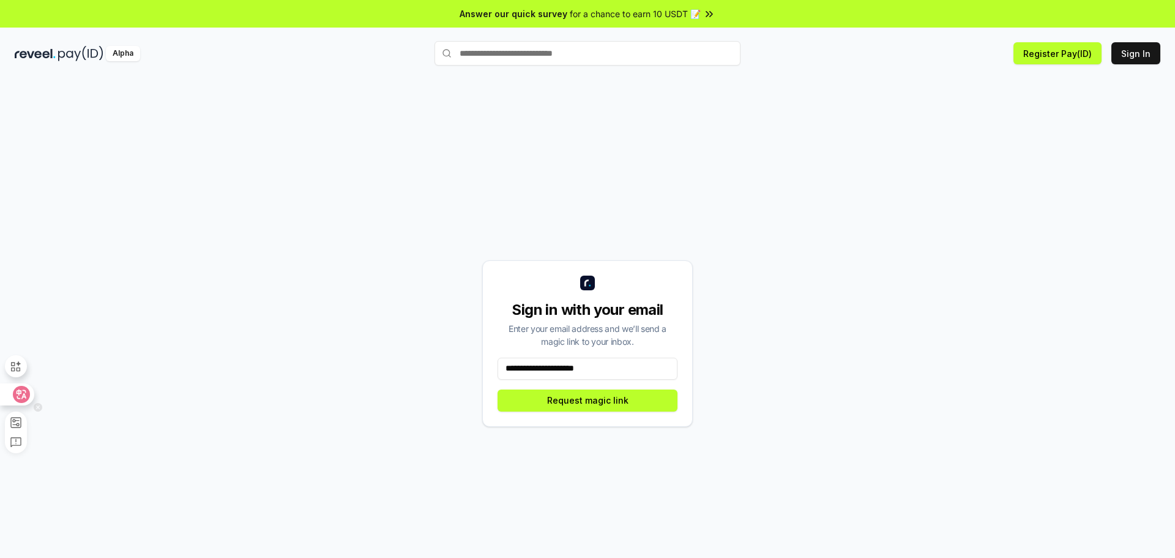  What do you see at coordinates (35, 53) in the screenshot?
I see `img: reveel_dark` at bounding box center [35, 53].